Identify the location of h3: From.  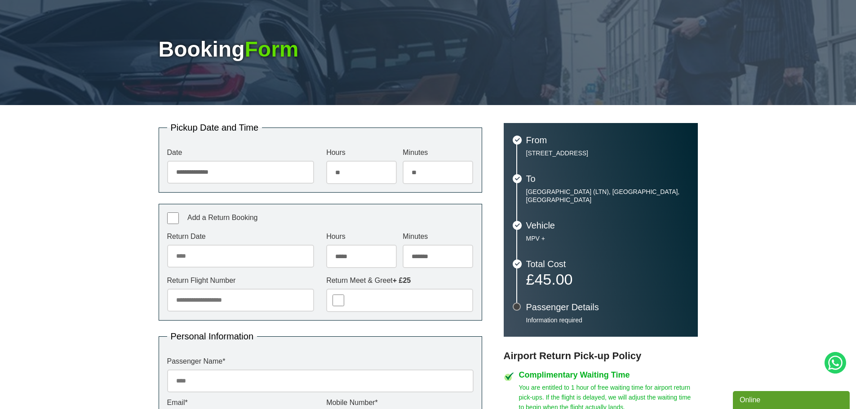
(608, 140).